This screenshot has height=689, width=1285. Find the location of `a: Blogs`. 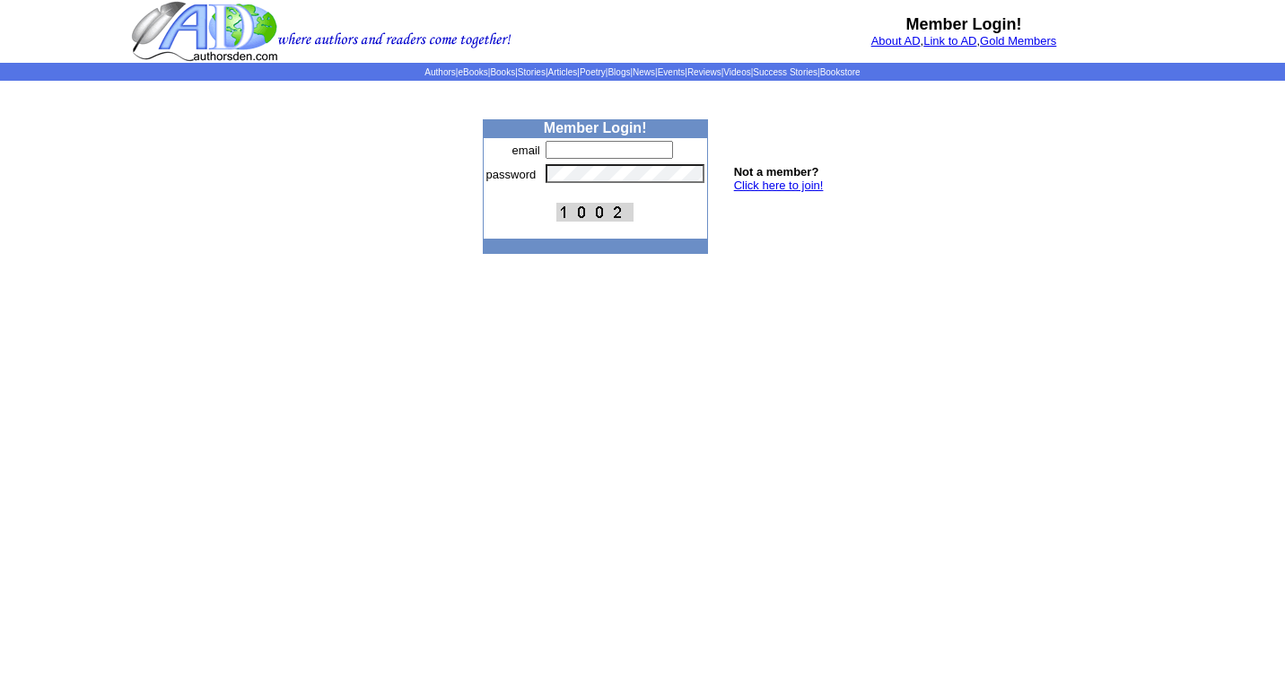

a: Blogs is located at coordinates (618, 72).